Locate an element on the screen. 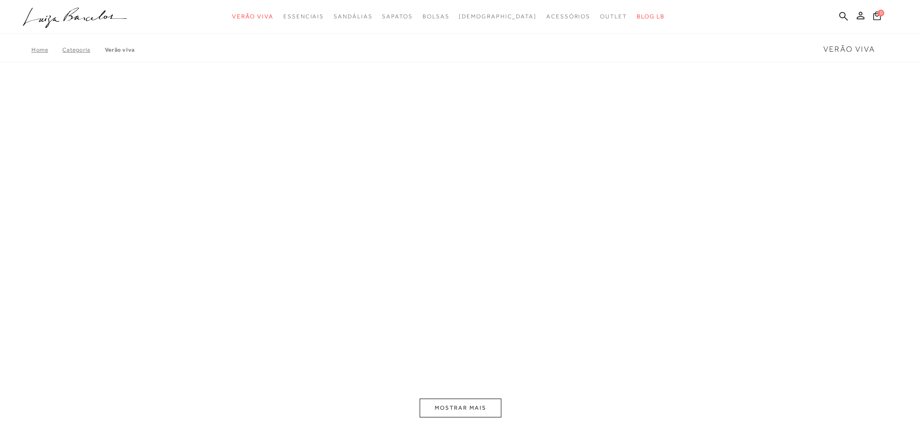 This screenshot has width=921, height=444. a: Categoria is located at coordinates (83, 50).